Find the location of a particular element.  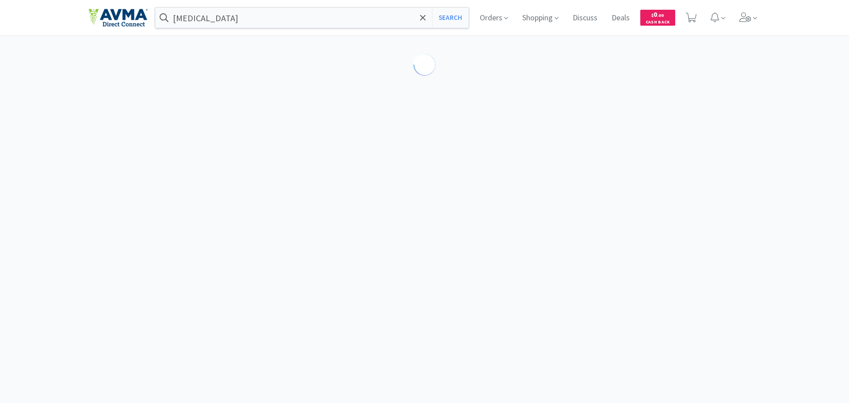

span: . 00 is located at coordinates (660, 15).